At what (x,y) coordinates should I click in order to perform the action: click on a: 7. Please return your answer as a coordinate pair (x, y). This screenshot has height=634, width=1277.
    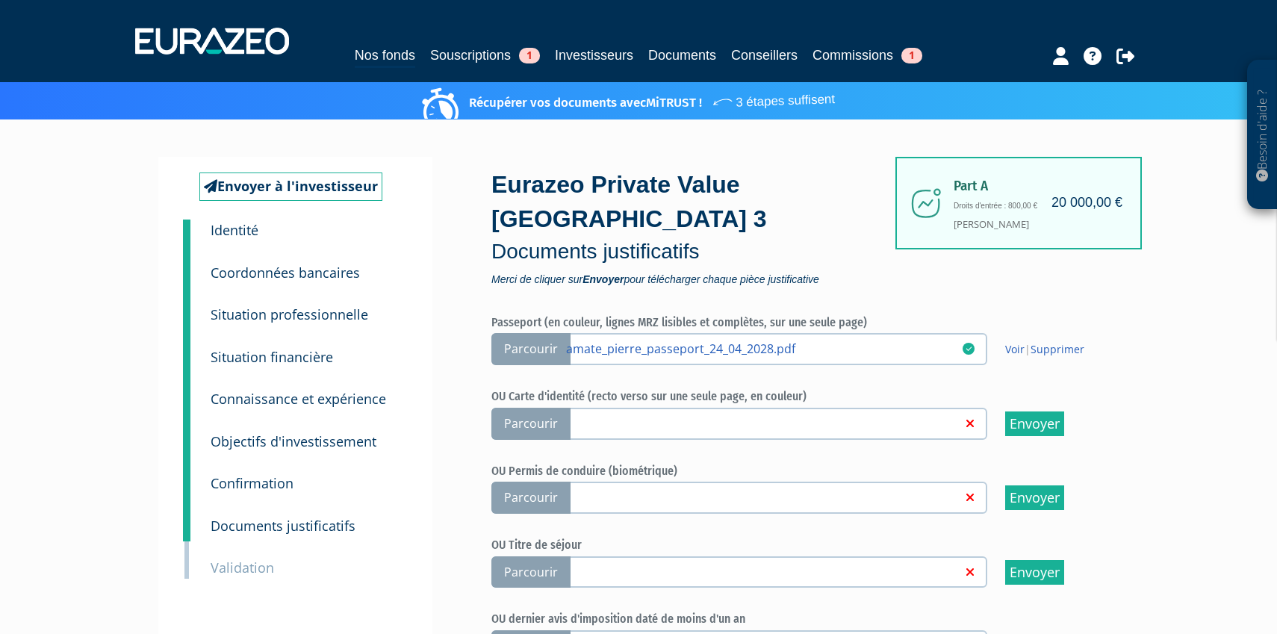
    Looking at the image, I should click on (187, 476).